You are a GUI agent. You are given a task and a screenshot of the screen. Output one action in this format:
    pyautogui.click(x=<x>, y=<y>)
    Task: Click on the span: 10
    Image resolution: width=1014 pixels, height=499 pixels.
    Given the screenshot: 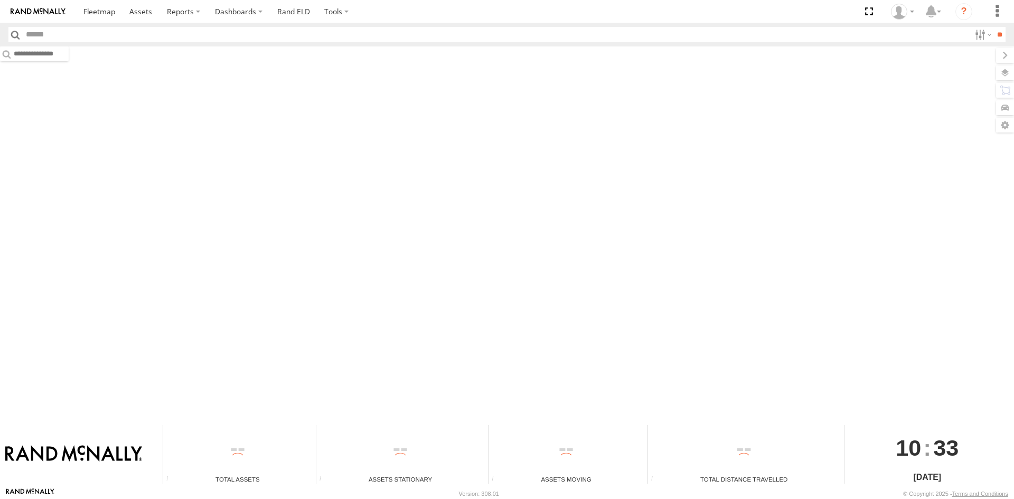 What is the action you would take?
    pyautogui.click(x=908, y=448)
    